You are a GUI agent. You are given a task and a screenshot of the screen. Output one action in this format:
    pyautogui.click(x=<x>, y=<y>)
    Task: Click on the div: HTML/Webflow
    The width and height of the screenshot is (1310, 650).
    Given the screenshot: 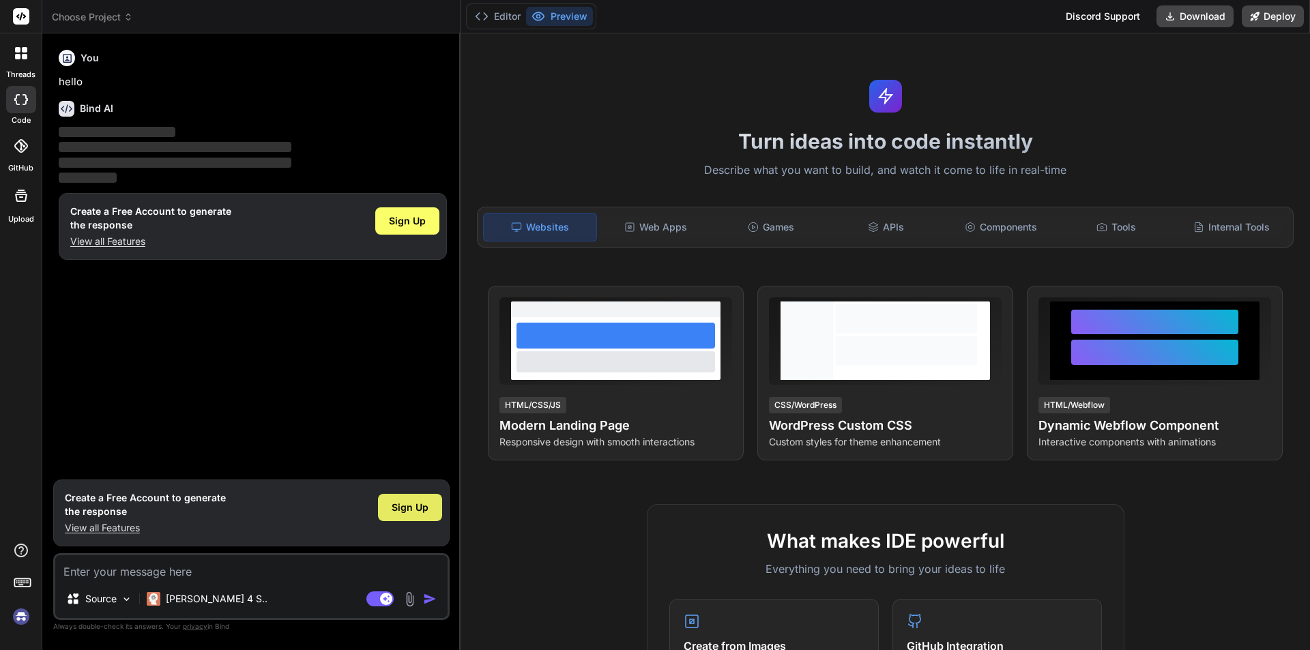 What is the action you would take?
    pyautogui.click(x=1074, y=405)
    